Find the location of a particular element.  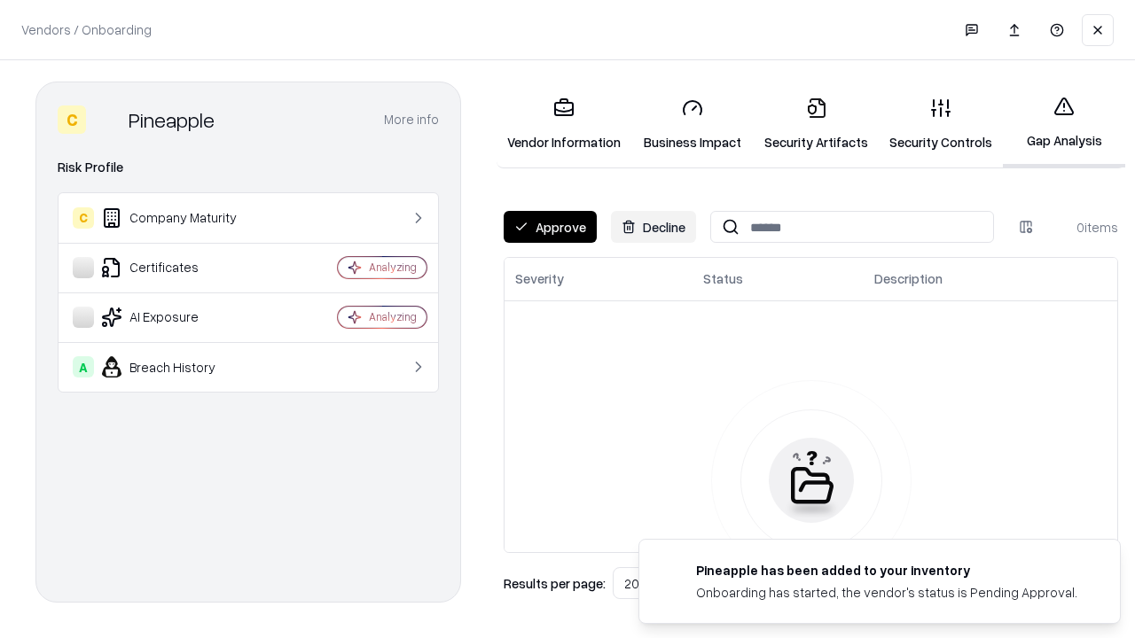

a: Security Controls is located at coordinates (941, 124).